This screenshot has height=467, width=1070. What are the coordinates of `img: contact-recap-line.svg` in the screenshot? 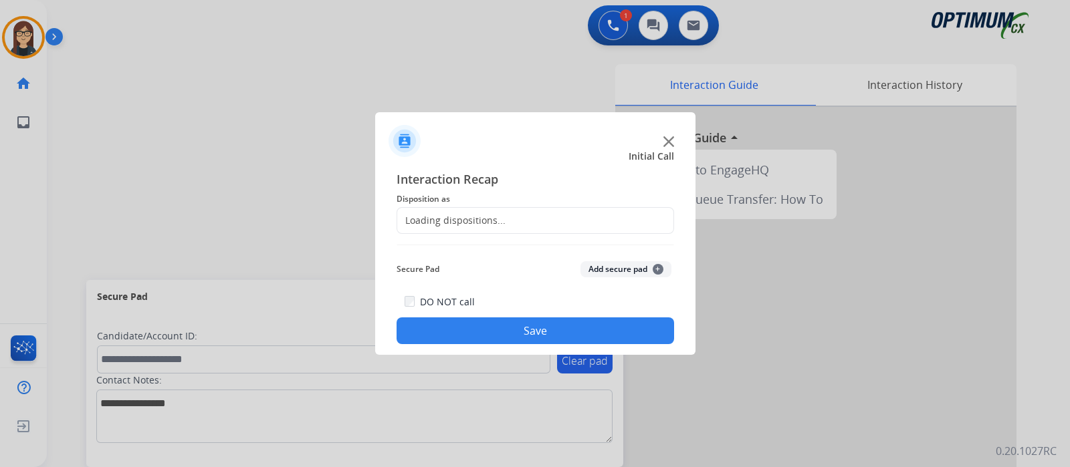 It's located at (535, 245).